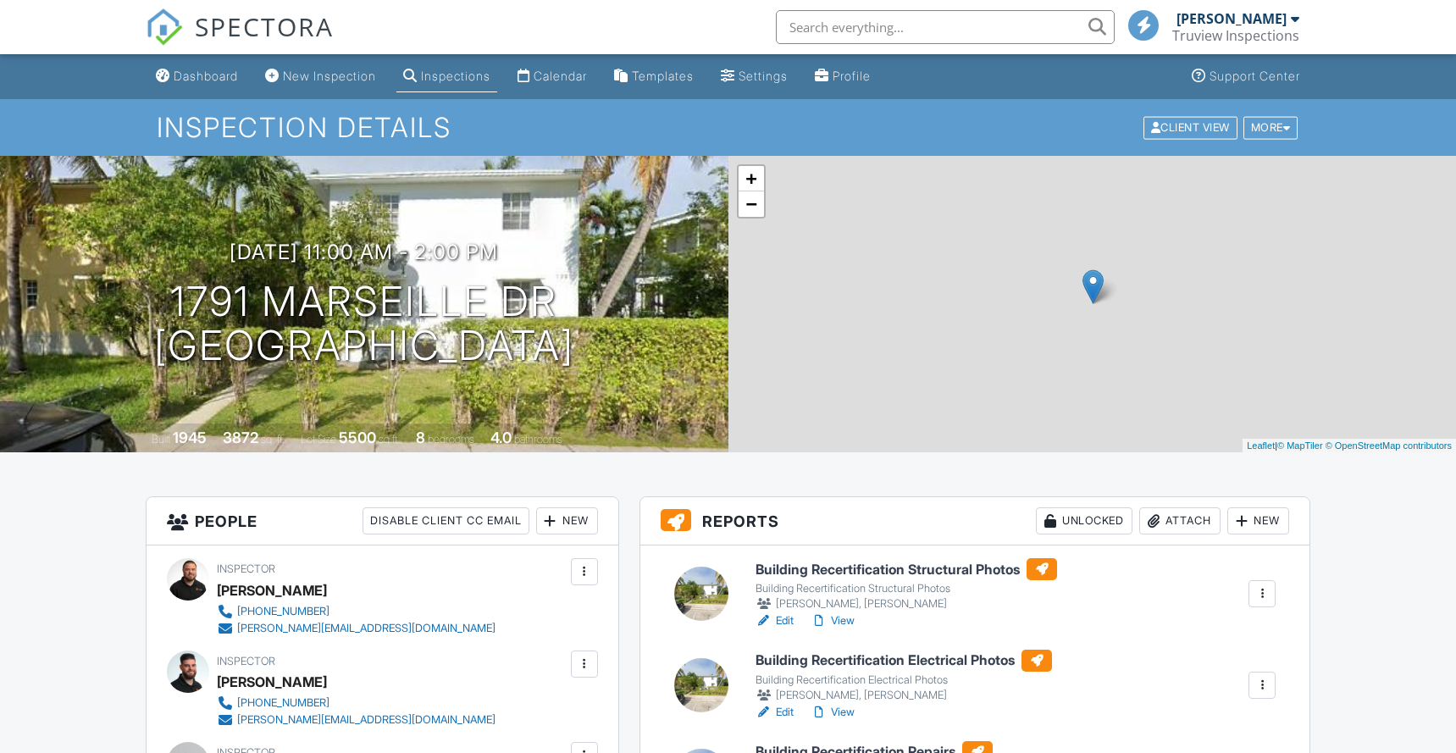 This screenshot has height=753, width=1456. I want to click on div: Templates, so click(662, 75).